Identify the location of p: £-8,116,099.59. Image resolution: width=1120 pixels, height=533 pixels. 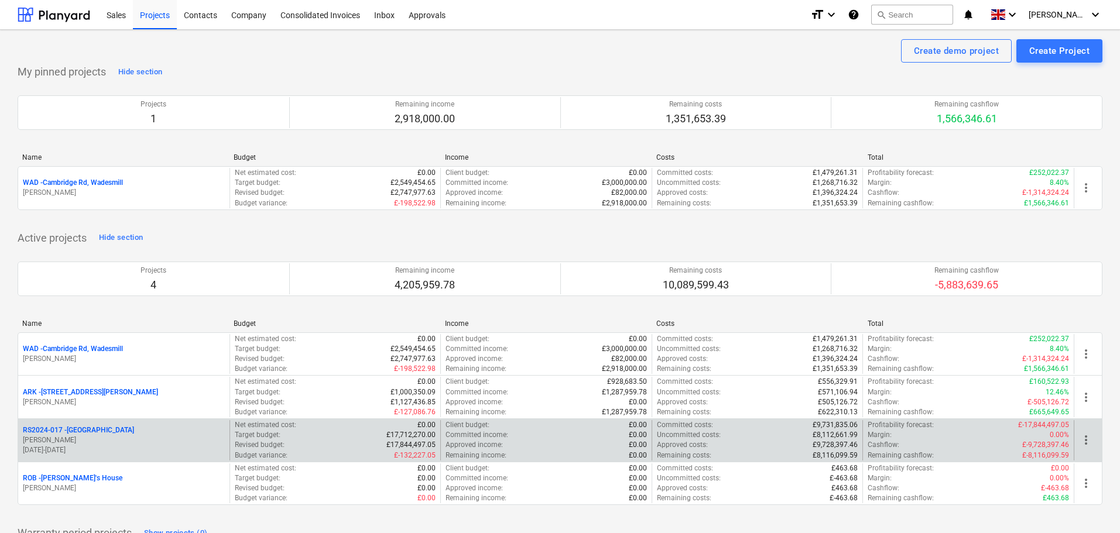
(1046, 456).